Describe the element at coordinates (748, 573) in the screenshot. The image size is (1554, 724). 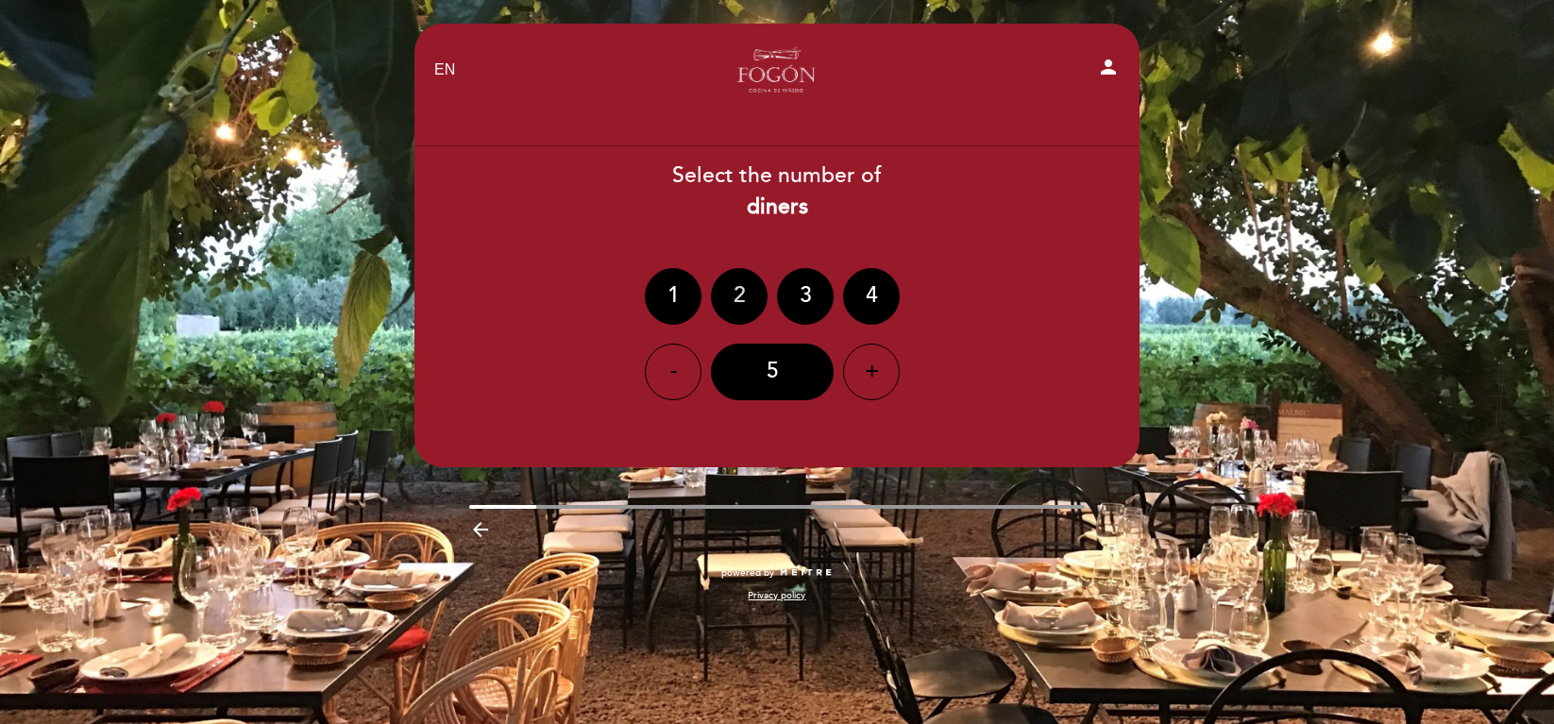
I see `span: powered by` at that location.